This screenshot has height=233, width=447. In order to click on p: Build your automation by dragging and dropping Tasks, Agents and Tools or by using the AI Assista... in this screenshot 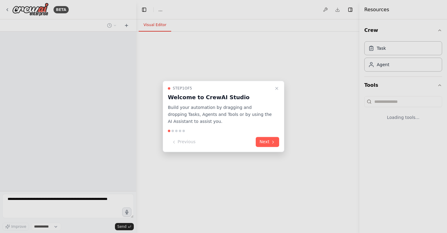, I will do `click(220, 115)`.